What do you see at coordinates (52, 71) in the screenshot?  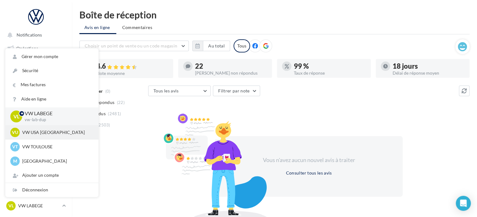 I see `a: Sécurité` at bounding box center [52, 71].